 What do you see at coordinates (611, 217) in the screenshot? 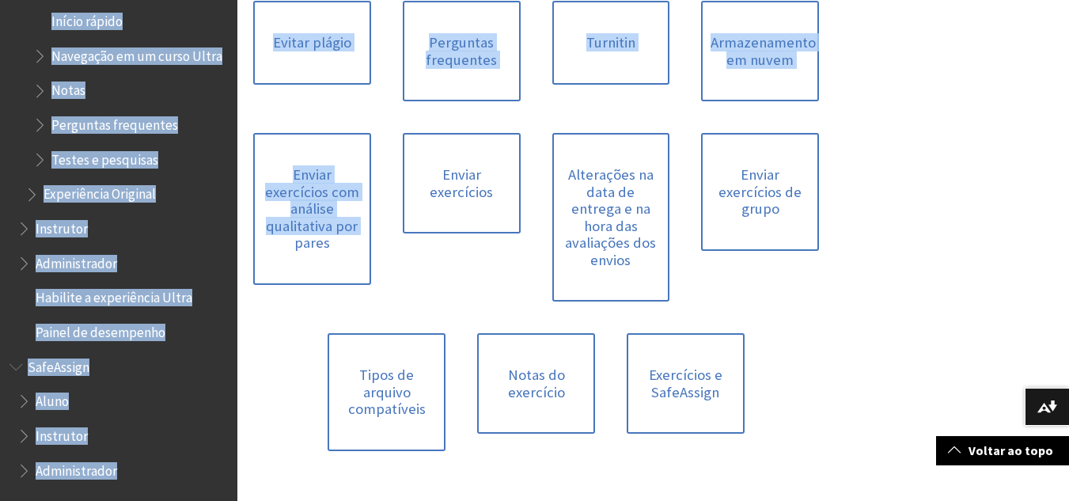
I see `a: Alterações na data de entrega e na hora das avaliações dos envios` at bounding box center [611, 217].